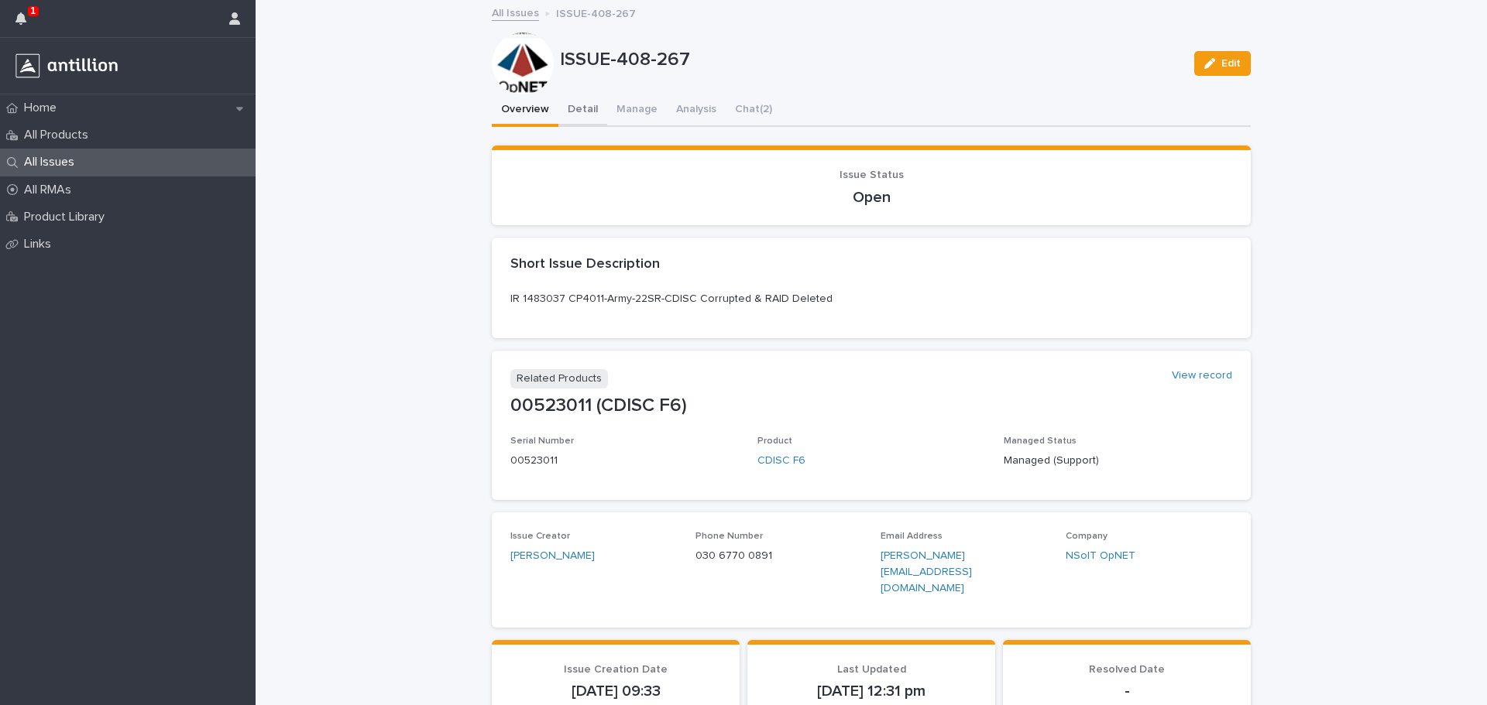 The image size is (1487, 705). I want to click on p: Open, so click(871, 197).